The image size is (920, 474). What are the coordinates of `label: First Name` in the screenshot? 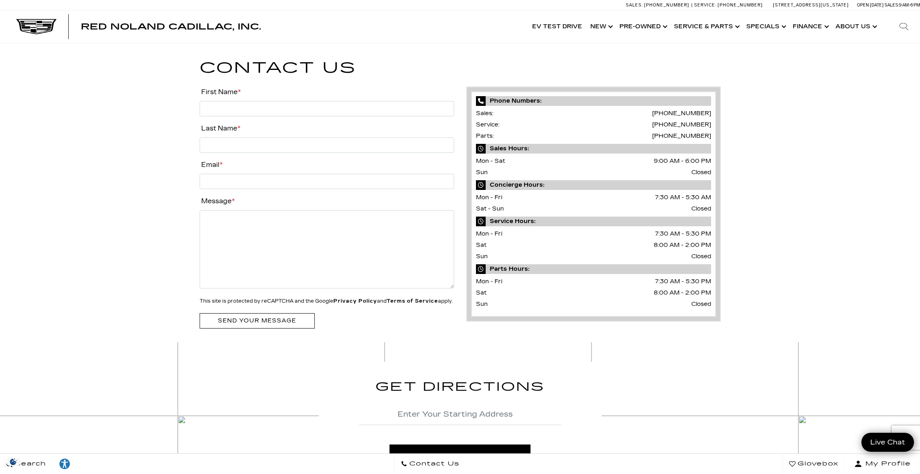 It's located at (220, 92).